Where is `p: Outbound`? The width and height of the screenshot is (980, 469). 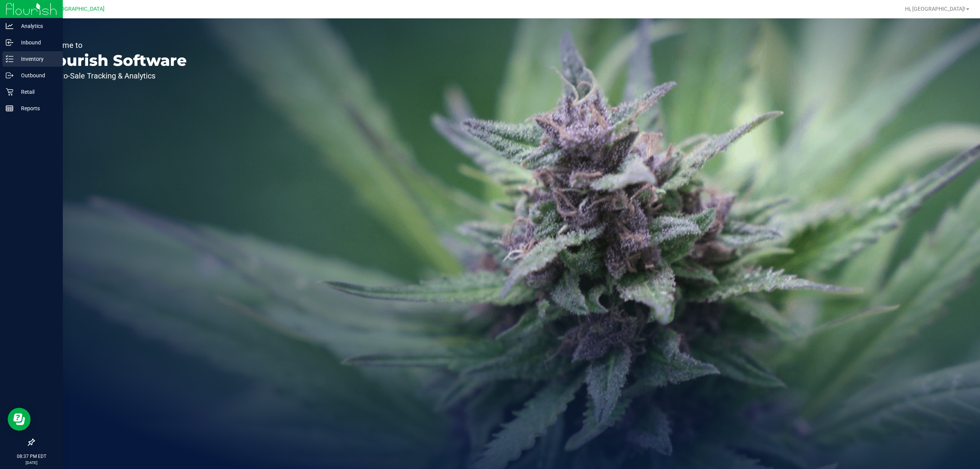 p: Outbound is located at coordinates (36, 75).